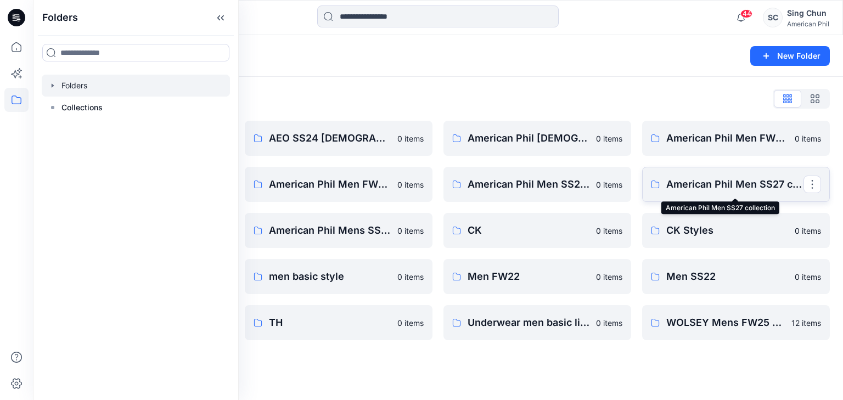  I want to click on a: WOLSEY Mens FW25 Collections12 items, so click(736, 323).